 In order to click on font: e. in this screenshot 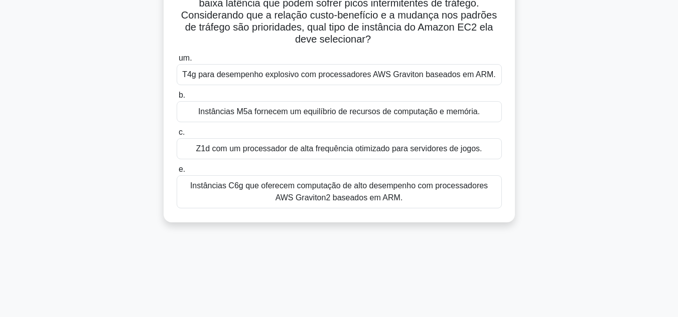, I will do `click(182, 169)`.